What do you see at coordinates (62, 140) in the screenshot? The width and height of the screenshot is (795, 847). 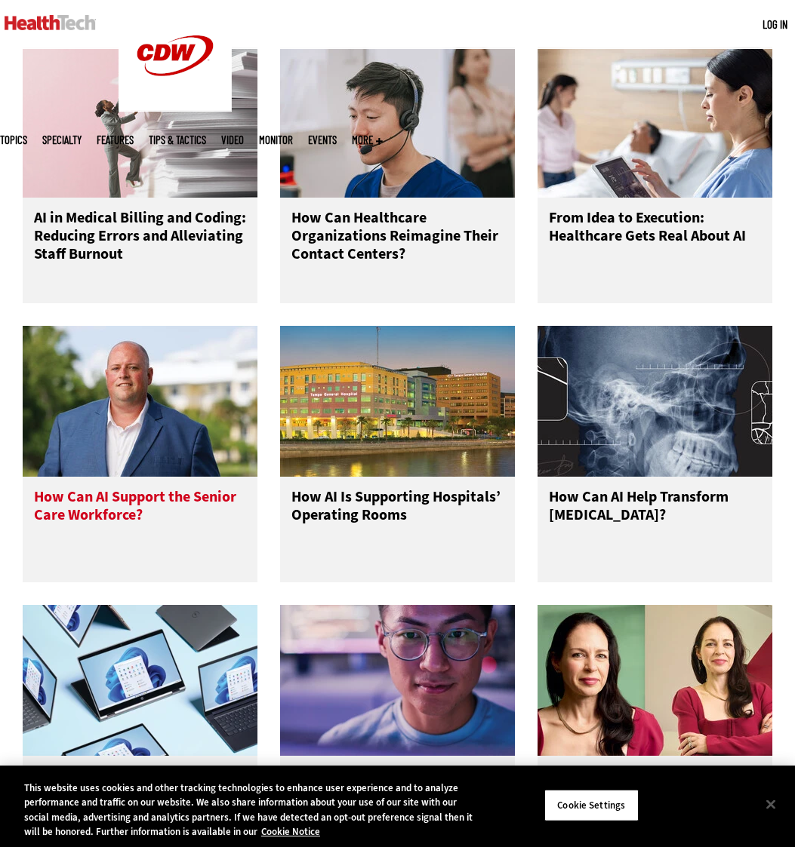 I see `span: Specialty` at bounding box center [62, 140].